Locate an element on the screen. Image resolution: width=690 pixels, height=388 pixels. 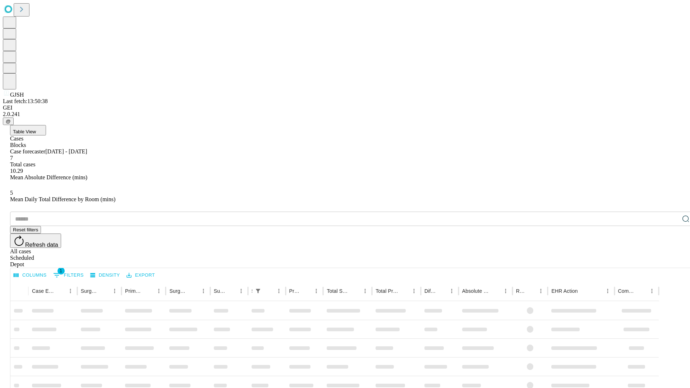
span: 1 is located at coordinates (61, 271).